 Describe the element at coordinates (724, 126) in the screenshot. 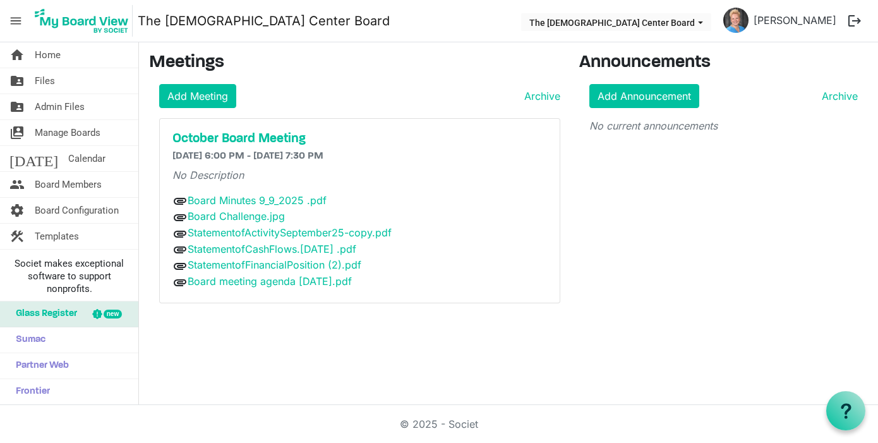

I see `p: No current announcements` at that location.